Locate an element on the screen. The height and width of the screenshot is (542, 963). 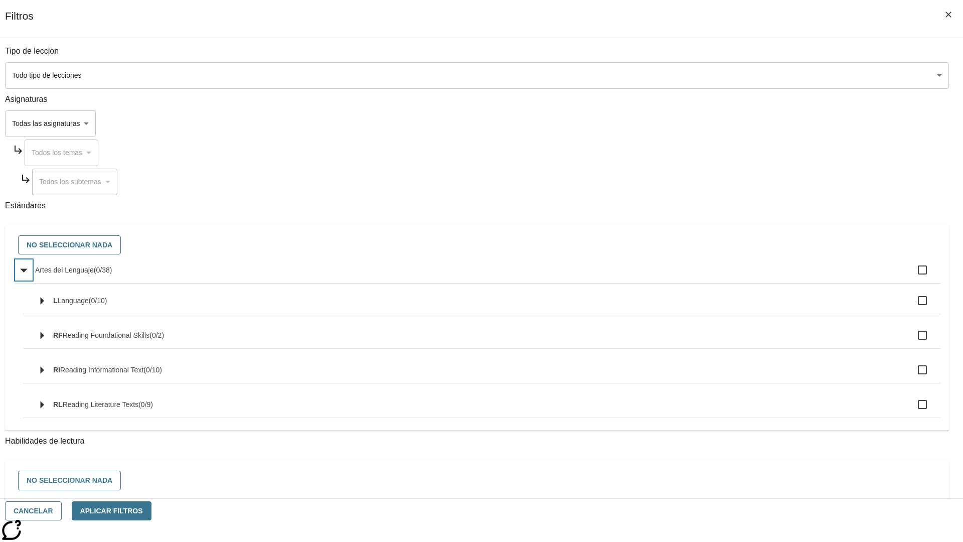
span: L is located at coordinates (55, 300).